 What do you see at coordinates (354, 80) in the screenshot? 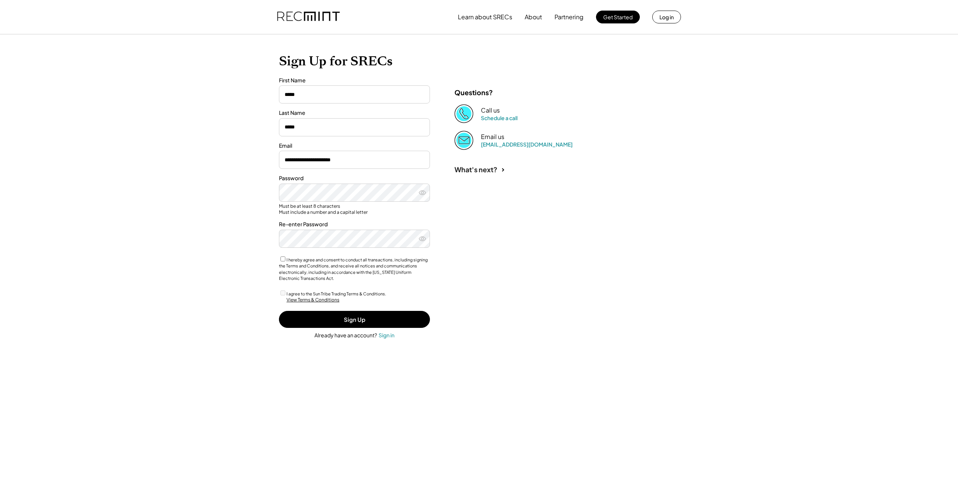
I see `div: First Name` at bounding box center [354, 80].